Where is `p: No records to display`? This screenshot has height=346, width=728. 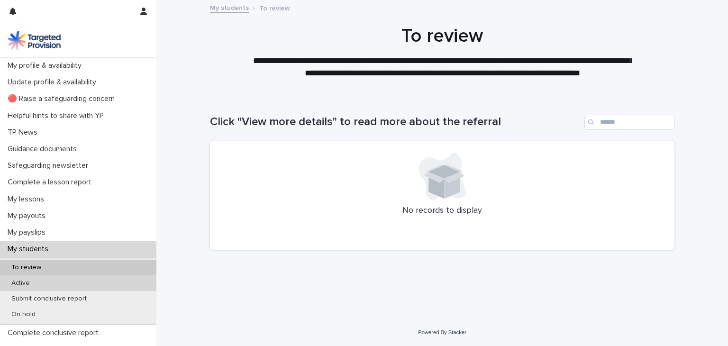 p: No records to display is located at coordinates (442, 211).